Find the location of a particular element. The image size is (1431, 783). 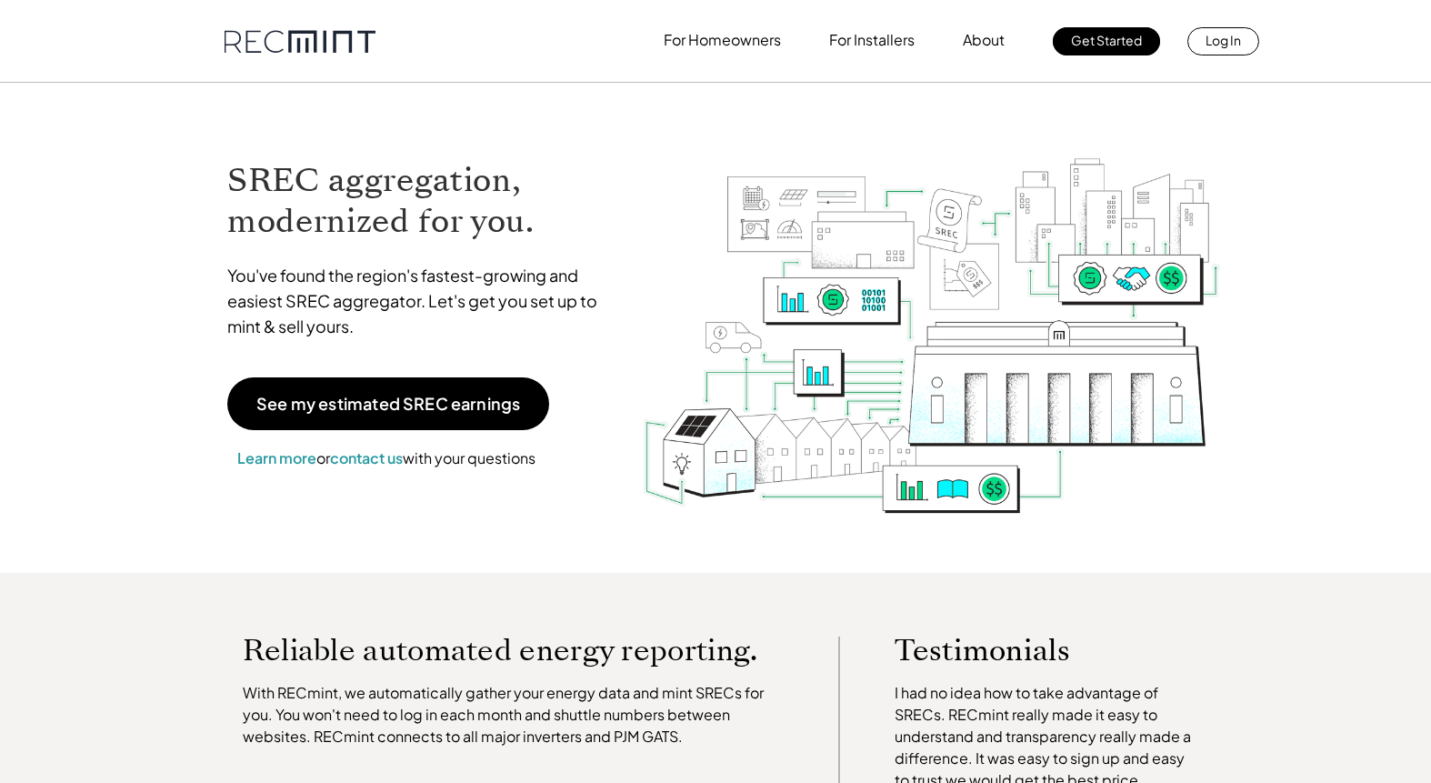

p: With RECmint, we automatically gather your energy data and mint SRECs for you. You won't need to ... is located at coordinates (514, 715).